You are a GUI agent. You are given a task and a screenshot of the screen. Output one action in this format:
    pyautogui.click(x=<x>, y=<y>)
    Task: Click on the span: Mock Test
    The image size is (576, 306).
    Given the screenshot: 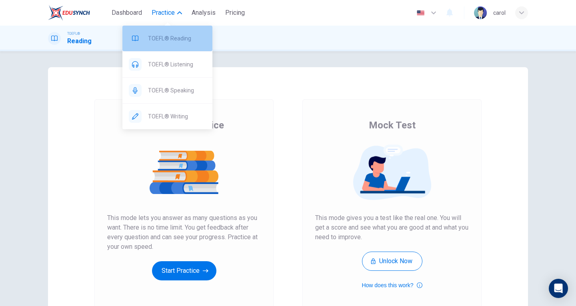 What is the action you would take?
    pyautogui.click(x=392, y=125)
    